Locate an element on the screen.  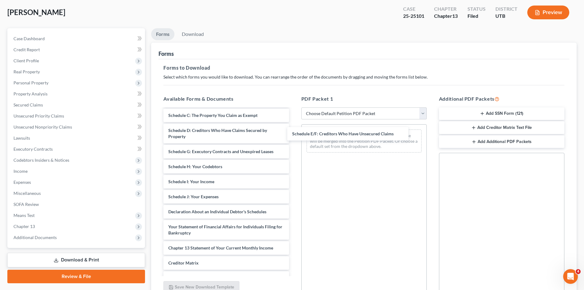
a: Lawsuits is located at coordinates (77, 138).